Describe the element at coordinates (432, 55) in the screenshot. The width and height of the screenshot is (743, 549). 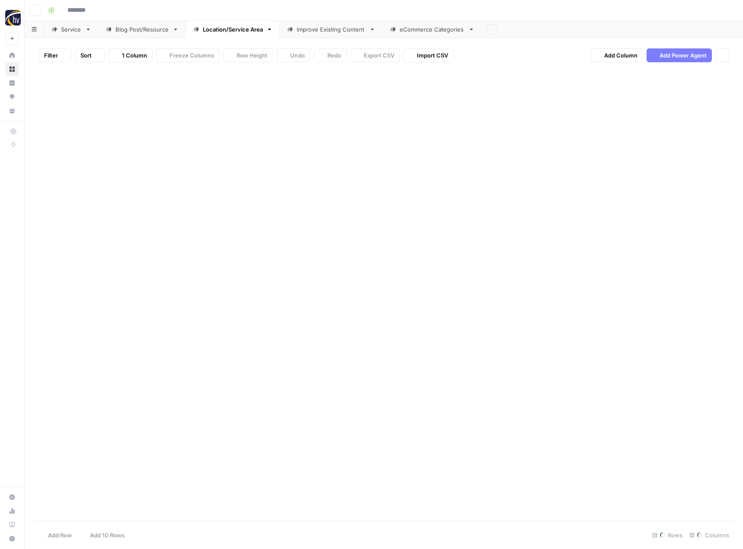
I see `span: Import CSV` at that location.